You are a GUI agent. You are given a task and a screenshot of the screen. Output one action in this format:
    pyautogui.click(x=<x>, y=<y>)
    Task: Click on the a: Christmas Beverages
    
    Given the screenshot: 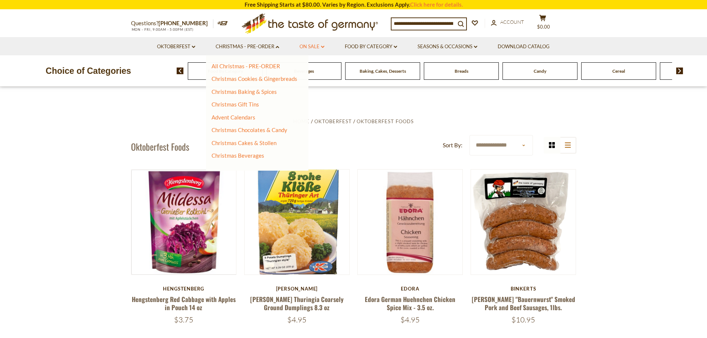 What is the action you would take?
    pyautogui.click(x=238, y=155)
    